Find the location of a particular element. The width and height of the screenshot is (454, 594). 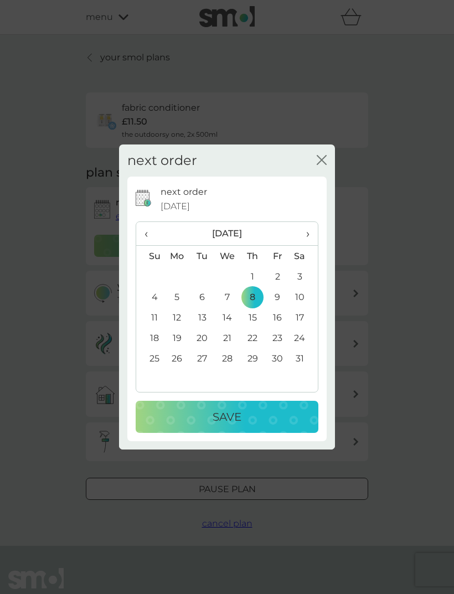

td: 30 is located at coordinates (278, 358).